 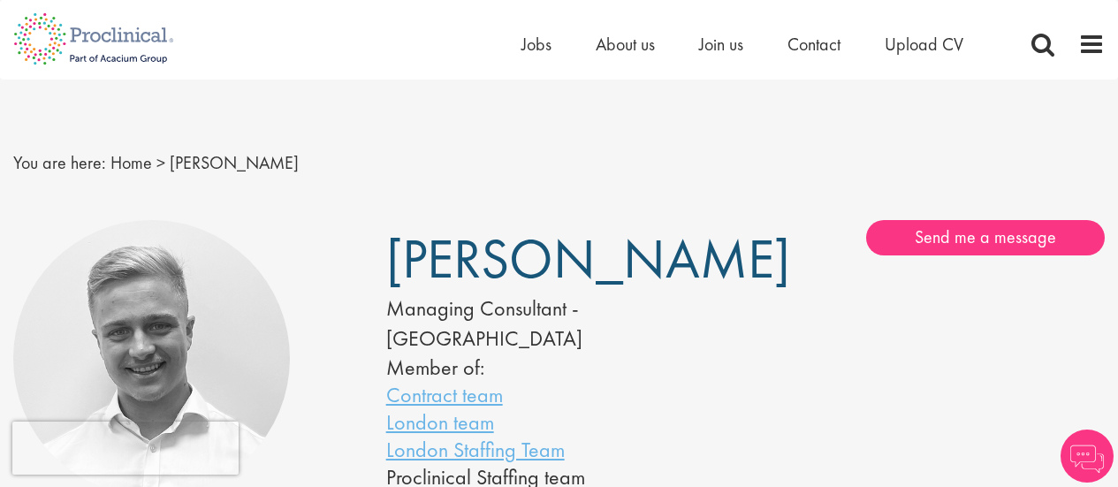 I want to click on a: About us, so click(x=625, y=44).